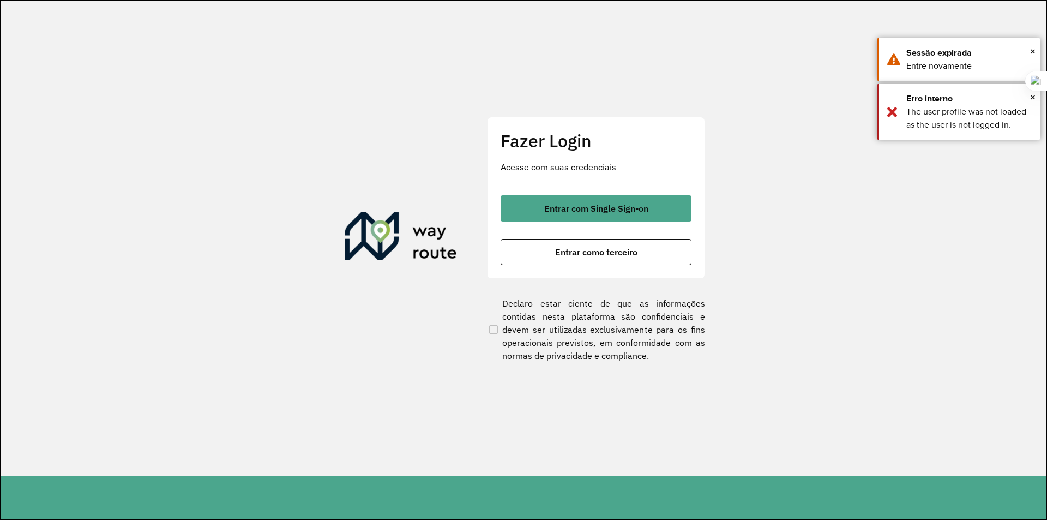 The height and width of the screenshot is (520, 1047). Describe the element at coordinates (401, 238) in the screenshot. I see `img: Roteirizador AmbevTech` at that location.